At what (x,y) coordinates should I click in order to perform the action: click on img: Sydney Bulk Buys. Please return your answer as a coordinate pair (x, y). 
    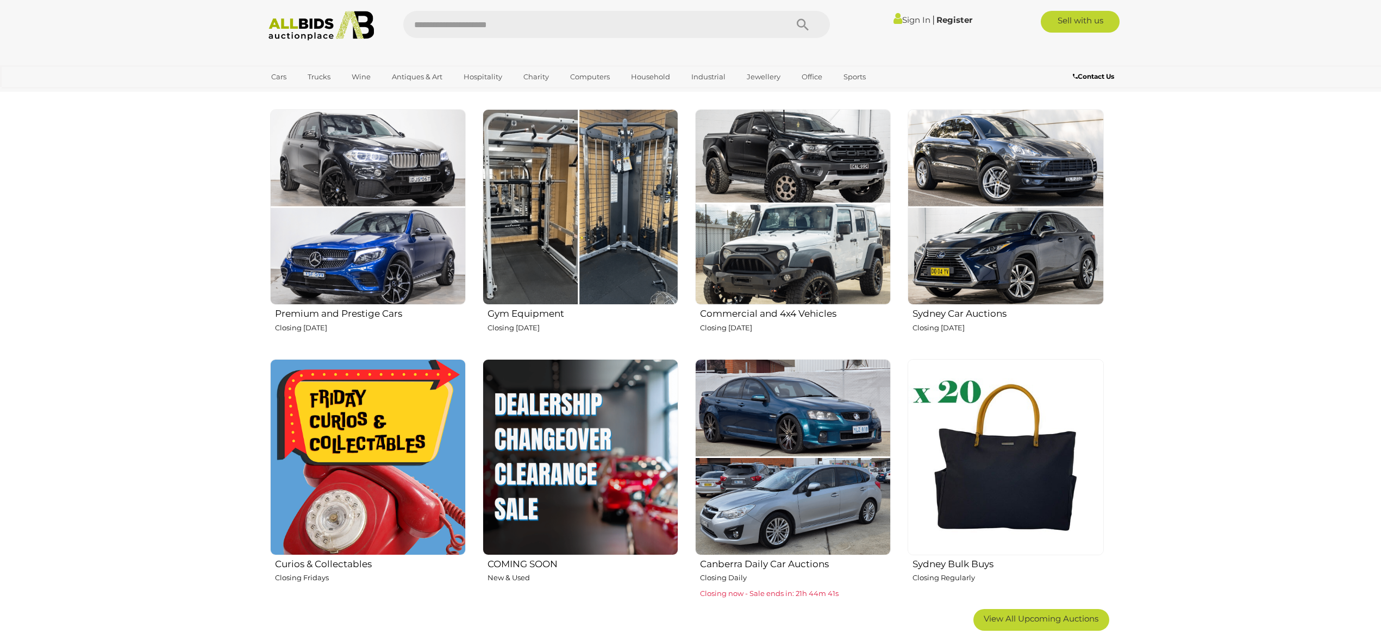
    Looking at the image, I should click on (1006, 457).